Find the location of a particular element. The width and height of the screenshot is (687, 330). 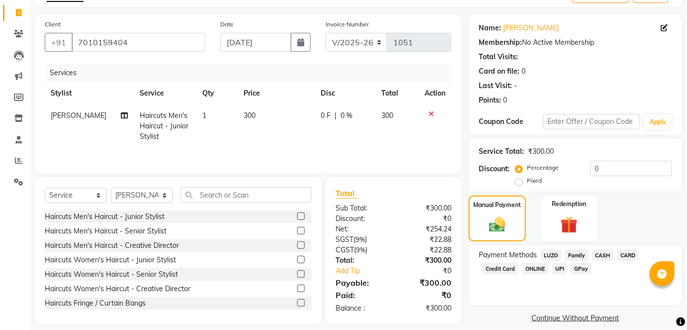

div: ₹254.24 is located at coordinates (426, 229).